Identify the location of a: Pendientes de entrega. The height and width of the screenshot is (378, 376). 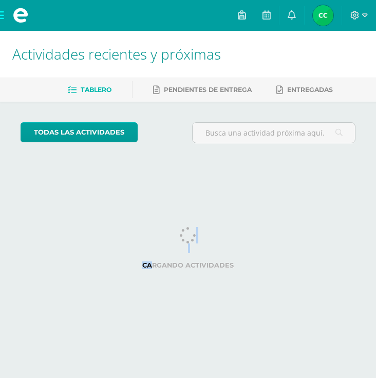
(202, 90).